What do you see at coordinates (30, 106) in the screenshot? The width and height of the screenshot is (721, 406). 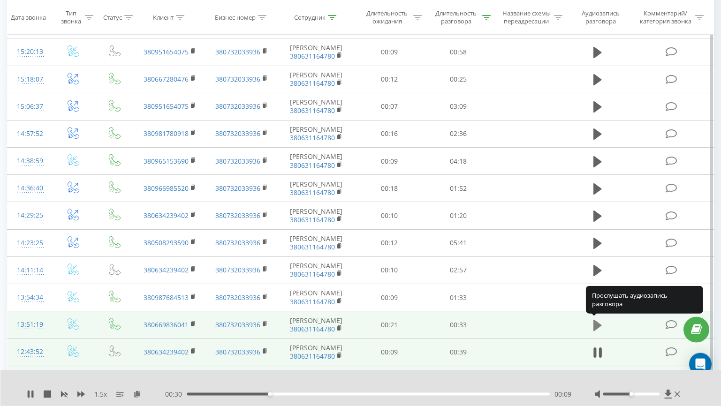 I see `div: 15:06:37` at bounding box center [30, 106].